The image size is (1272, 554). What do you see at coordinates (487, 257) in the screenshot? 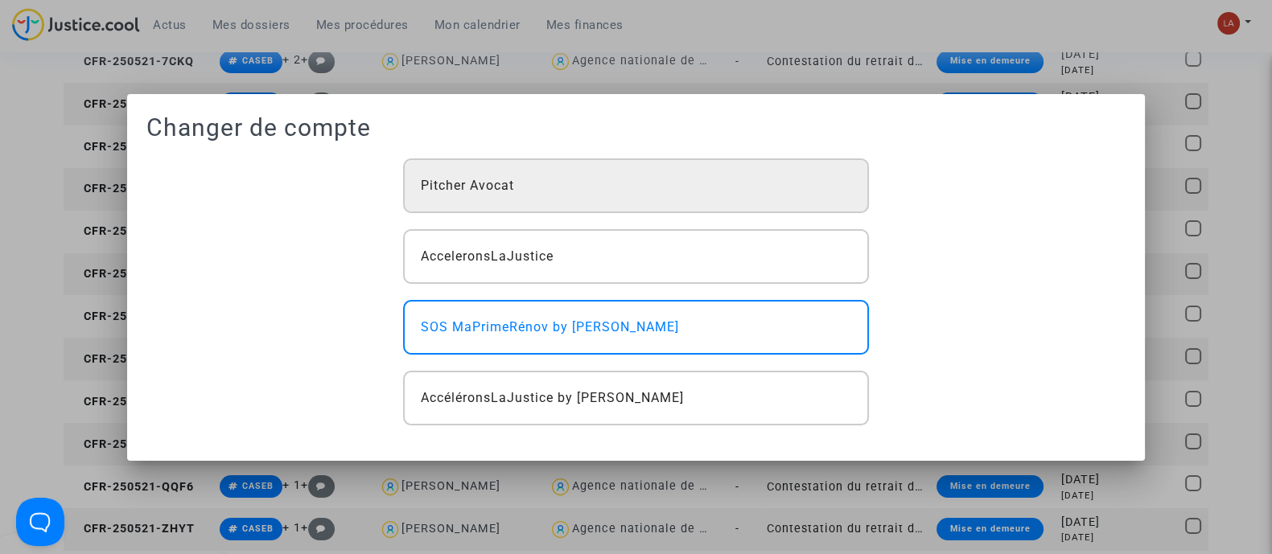
I see `span: AcceleronsLaJustice` at bounding box center [487, 257].